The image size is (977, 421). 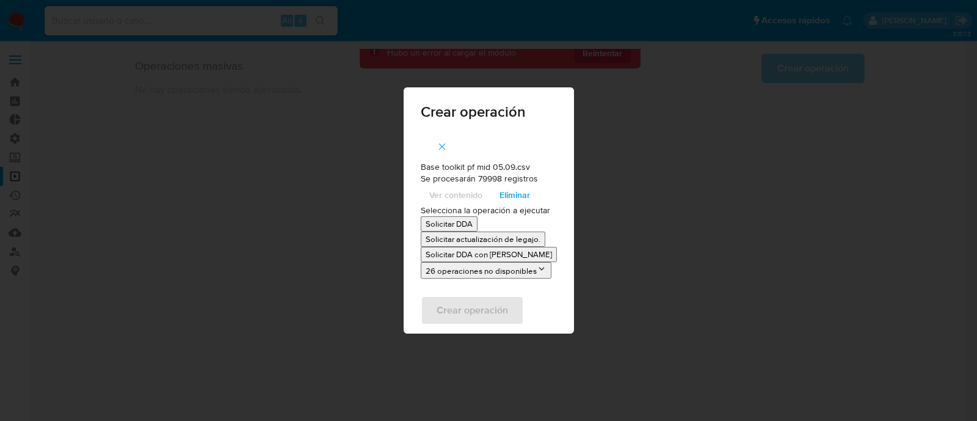 I want to click on span: Crear operación, so click(x=488, y=112).